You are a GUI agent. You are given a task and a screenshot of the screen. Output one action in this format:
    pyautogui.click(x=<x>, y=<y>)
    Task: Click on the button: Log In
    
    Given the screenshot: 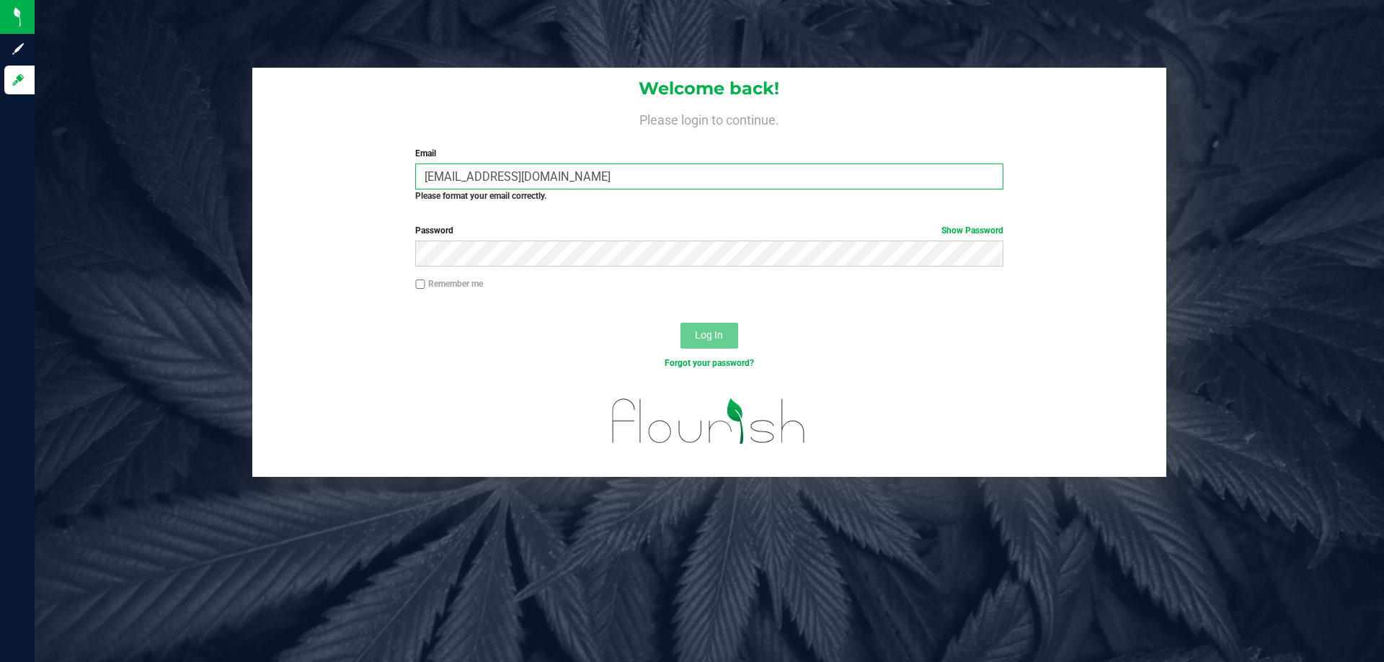 What is the action you would take?
    pyautogui.click(x=709, y=336)
    